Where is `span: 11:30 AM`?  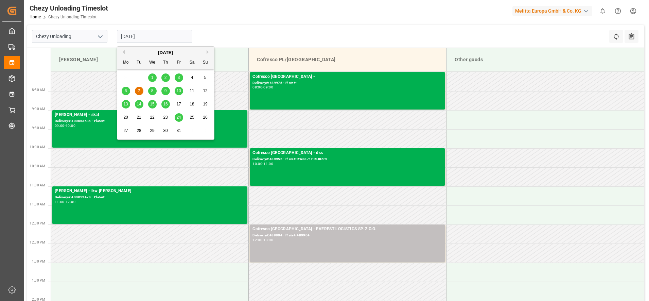
span: 11:30 AM is located at coordinates (37, 204).